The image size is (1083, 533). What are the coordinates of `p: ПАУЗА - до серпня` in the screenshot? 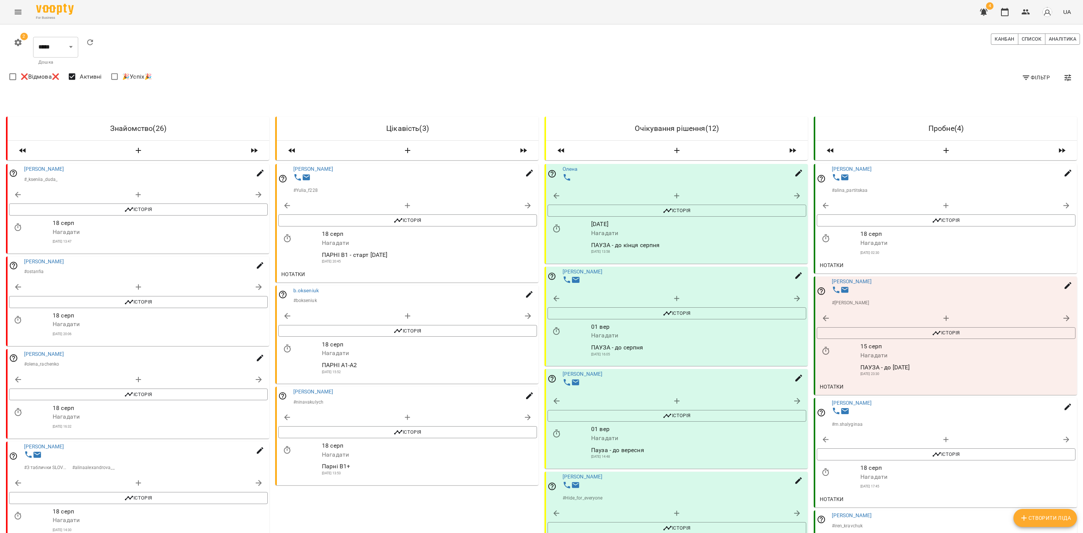 It's located at (699, 348).